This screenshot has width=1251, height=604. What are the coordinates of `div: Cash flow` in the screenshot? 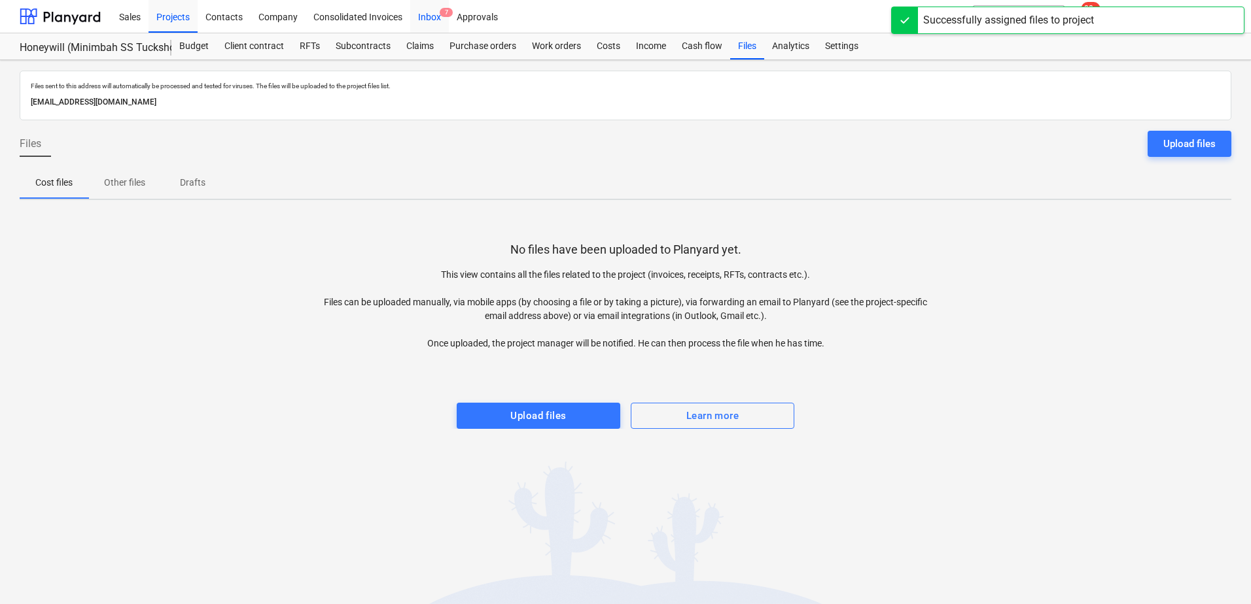 It's located at (702, 46).